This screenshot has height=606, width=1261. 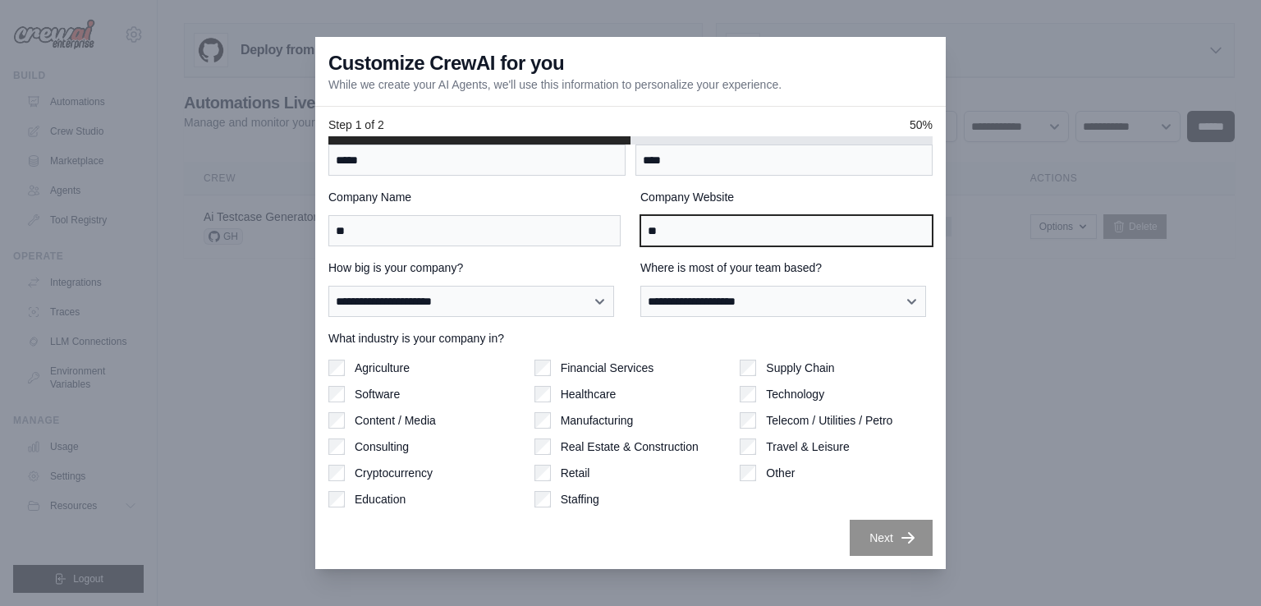 What do you see at coordinates (446, 63) in the screenshot?
I see `h3: Customize CrewAI for you` at bounding box center [446, 63].